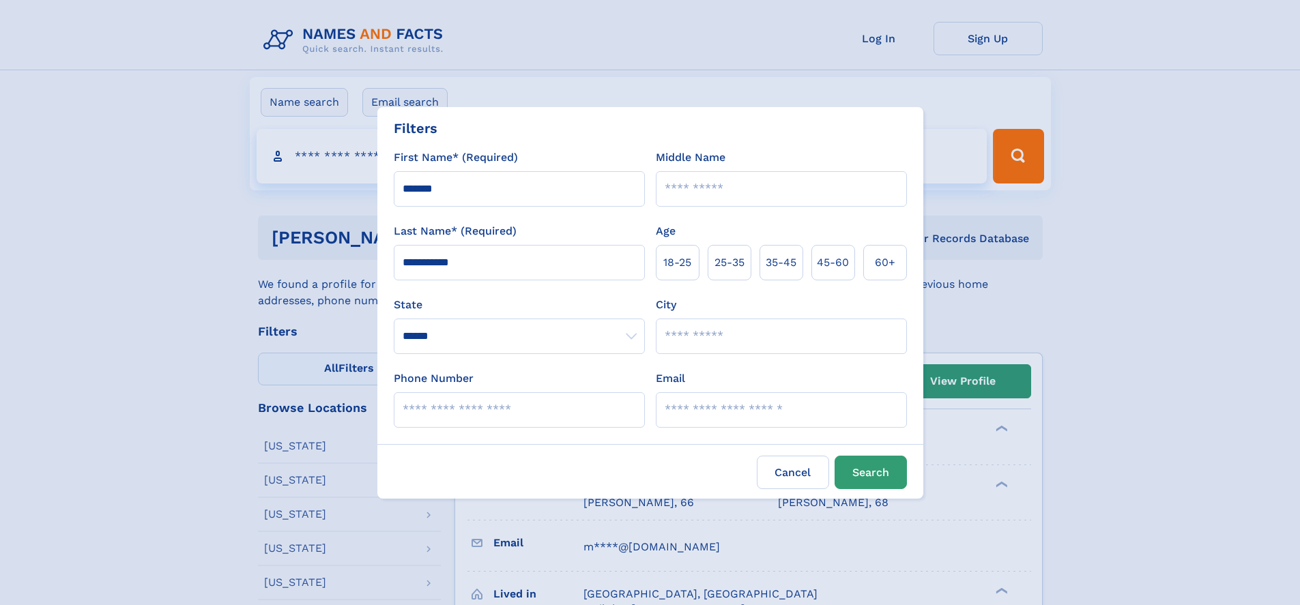 This screenshot has width=1300, height=605. Describe the element at coordinates (870, 472) in the screenshot. I see `button: Search` at that location.